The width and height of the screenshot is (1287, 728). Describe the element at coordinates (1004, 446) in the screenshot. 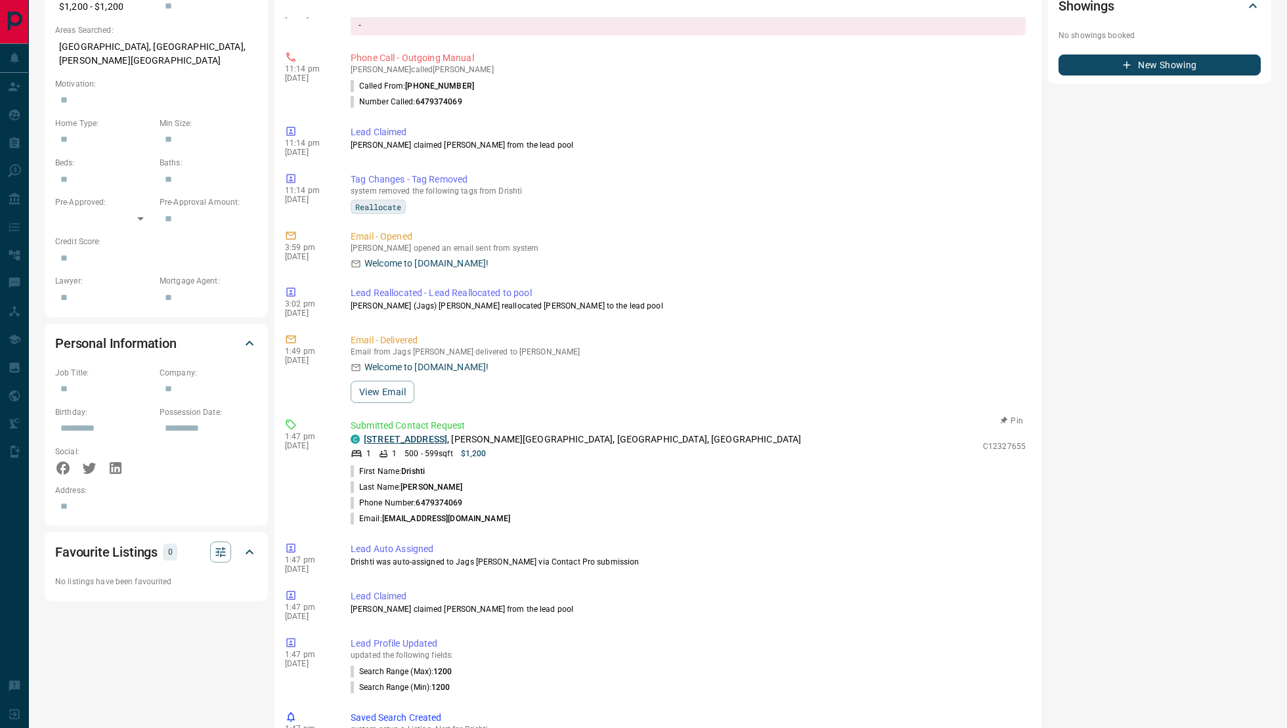

I see `p: C12327655` at that location.